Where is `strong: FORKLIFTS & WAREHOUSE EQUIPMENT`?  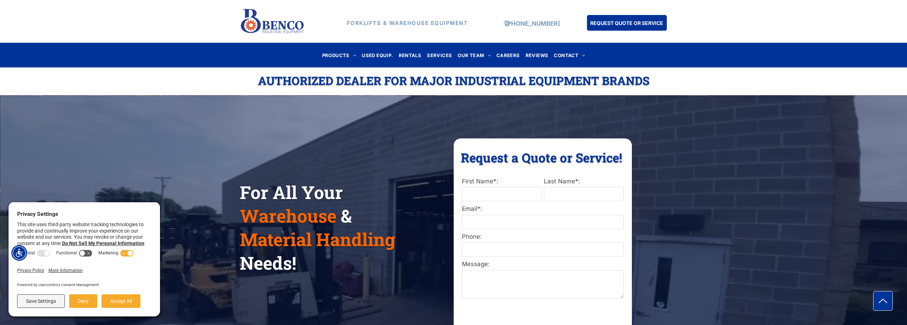 strong: FORKLIFTS & WAREHOUSE EQUIPMENT is located at coordinates (407, 23).